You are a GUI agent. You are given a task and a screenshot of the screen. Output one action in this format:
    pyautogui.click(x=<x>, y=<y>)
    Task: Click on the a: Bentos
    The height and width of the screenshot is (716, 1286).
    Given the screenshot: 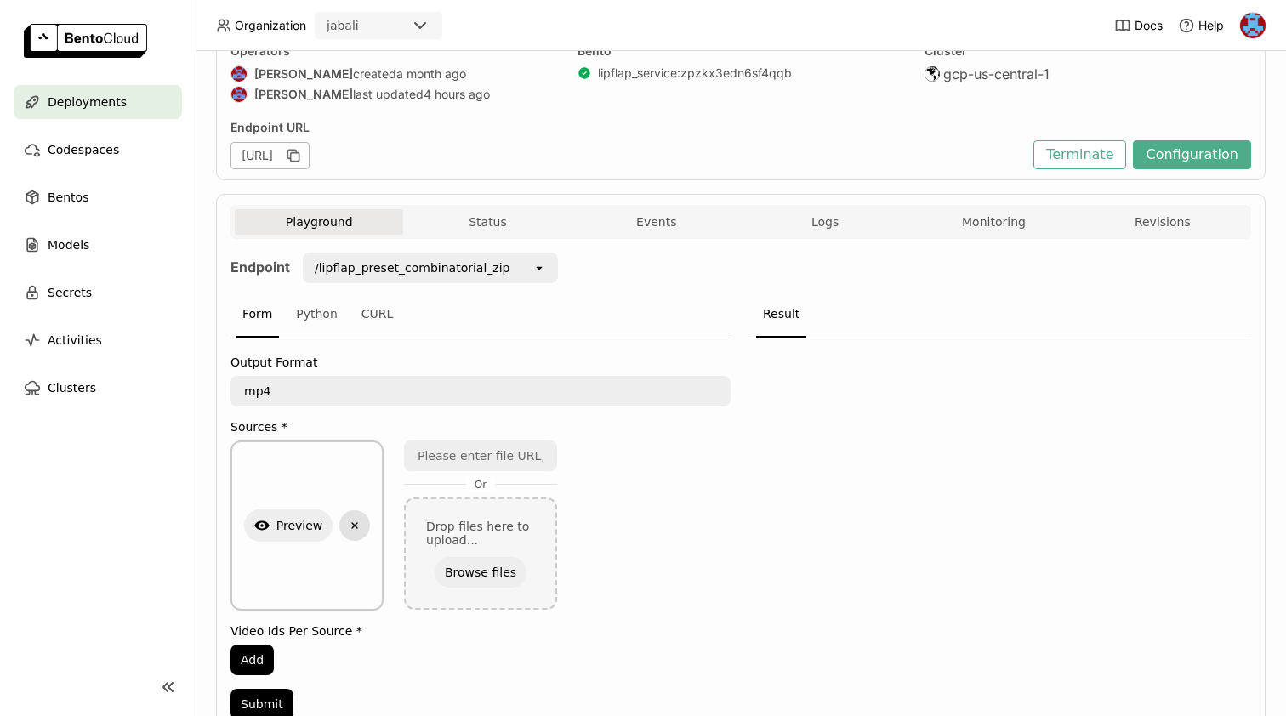 What is the action you would take?
    pyautogui.click(x=98, y=197)
    